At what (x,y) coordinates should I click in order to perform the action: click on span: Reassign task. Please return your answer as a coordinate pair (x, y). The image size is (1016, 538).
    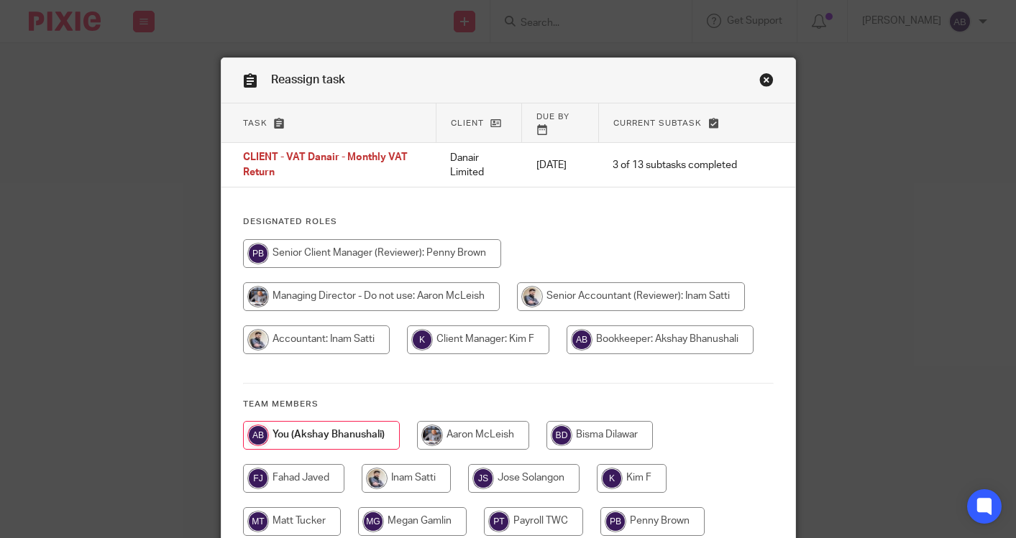
    Looking at the image, I should click on (308, 80).